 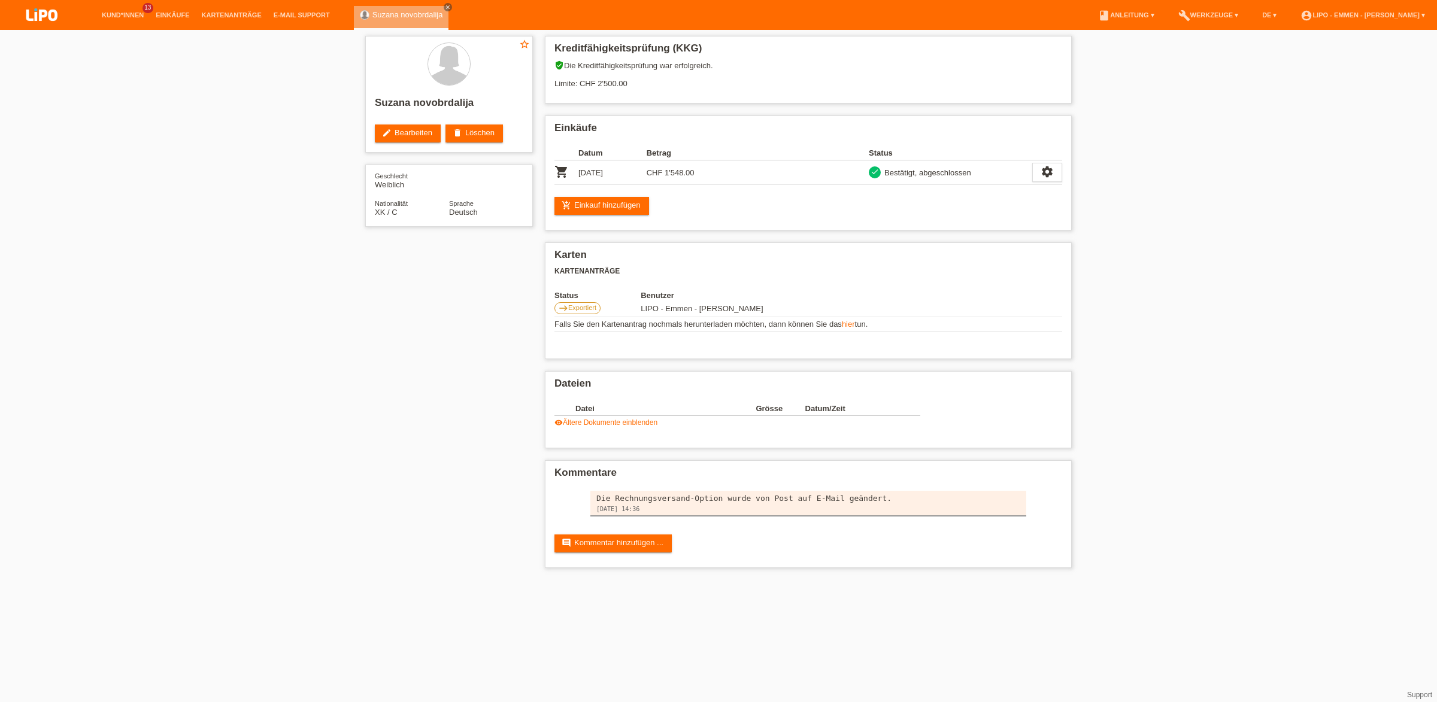 What do you see at coordinates (559, 65) in the screenshot?
I see `i: verified_user` at bounding box center [559, 65].